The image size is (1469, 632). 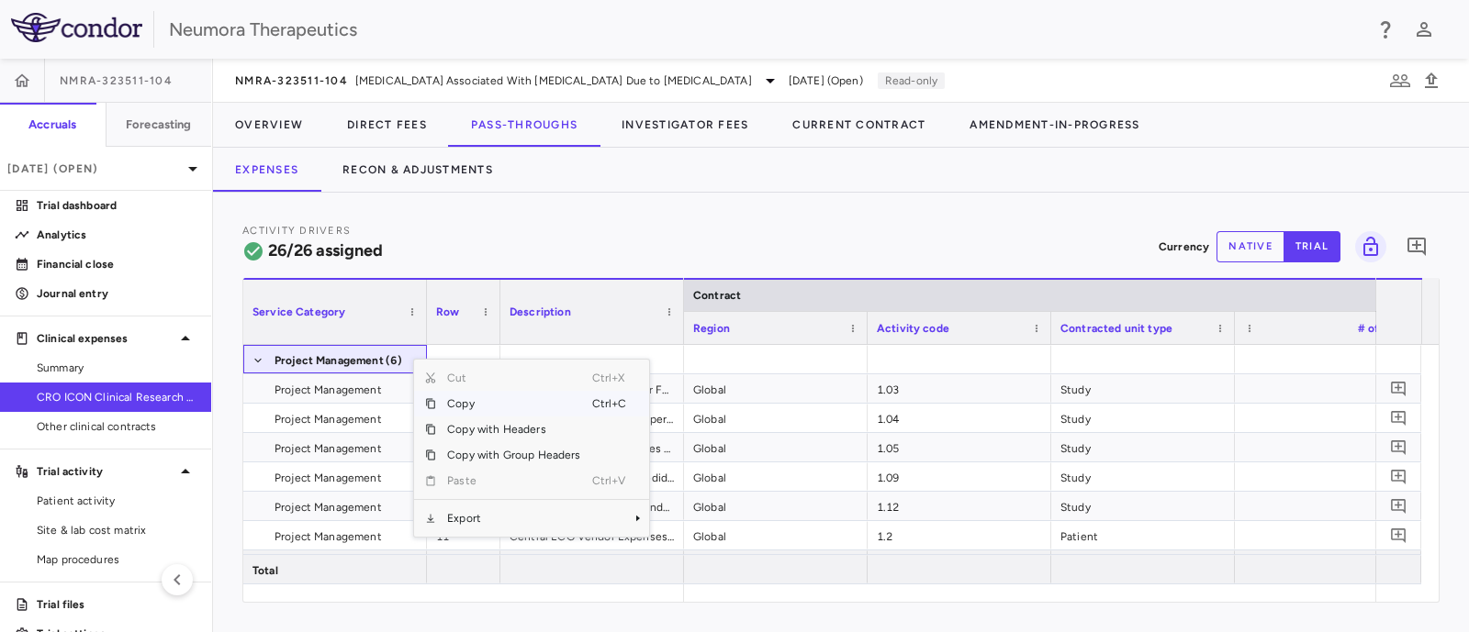 What do you see at coordinates (1183, 247) in the screenshot?
I see `p: Currency` at bounding box center [1183, 247].